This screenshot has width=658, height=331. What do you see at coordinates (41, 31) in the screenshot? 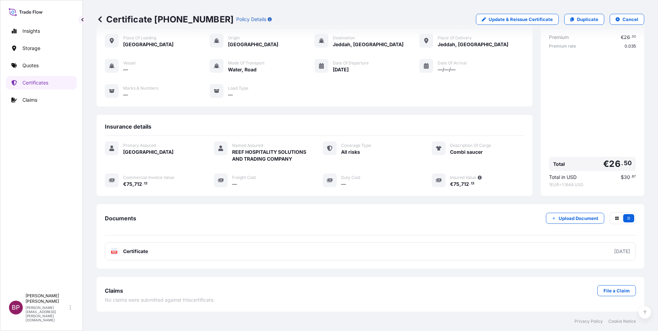
I see `a: Insights` at bounding box center [41, 31].